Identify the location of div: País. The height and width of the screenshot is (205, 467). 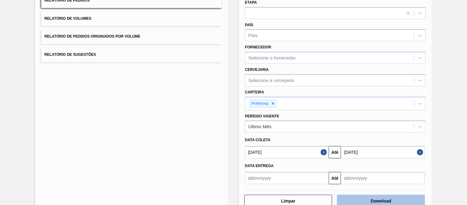
(253, 35).